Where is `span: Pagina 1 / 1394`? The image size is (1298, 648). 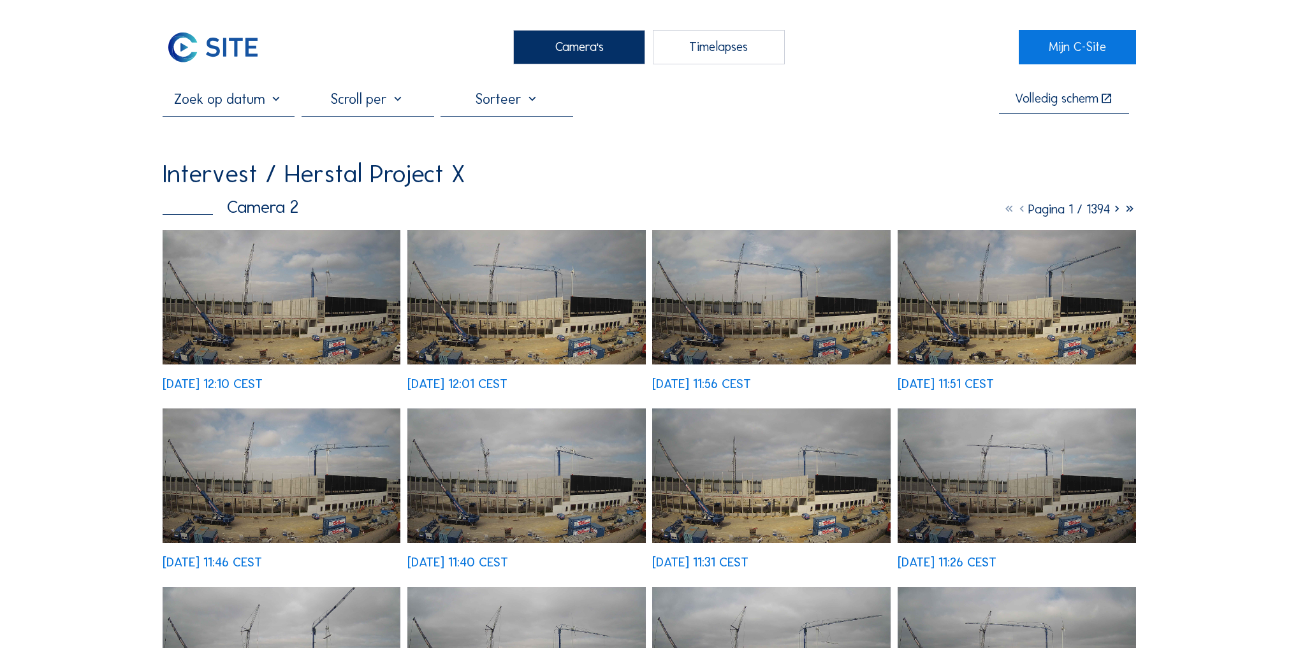 span: Pagina 1 / 1394 is located at coordinates (1069, 209).